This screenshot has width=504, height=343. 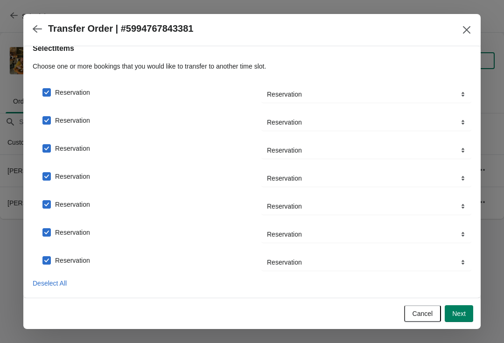 I want to click on h2: Transfer Order | #5994767843381, so click(x=120, y=28).